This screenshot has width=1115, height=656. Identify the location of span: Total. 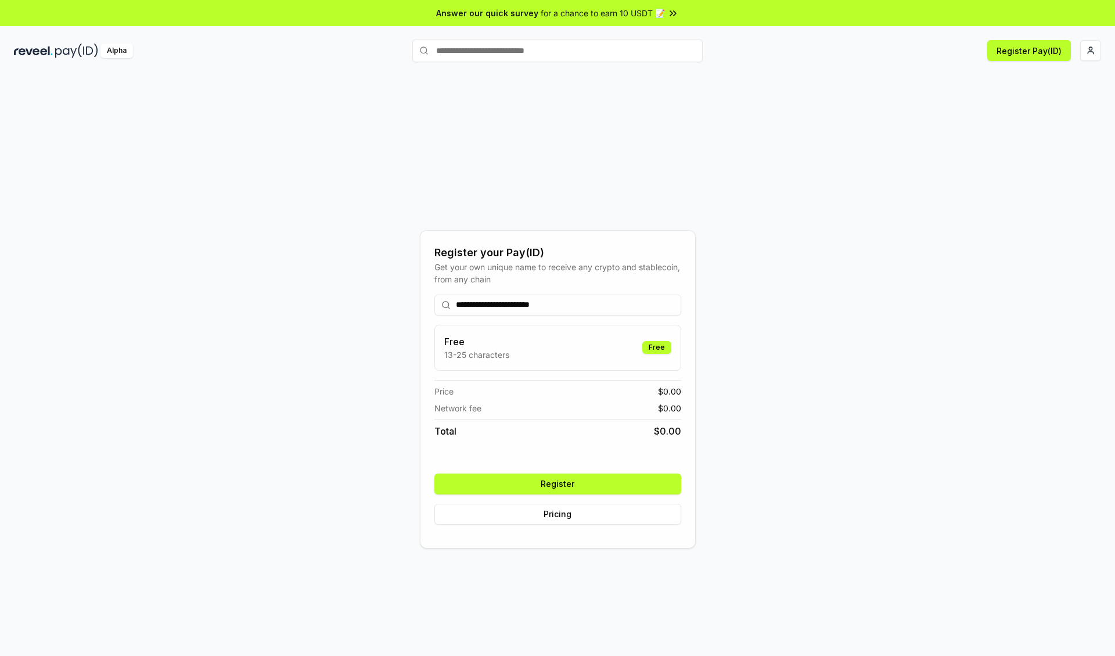
(445, 431).